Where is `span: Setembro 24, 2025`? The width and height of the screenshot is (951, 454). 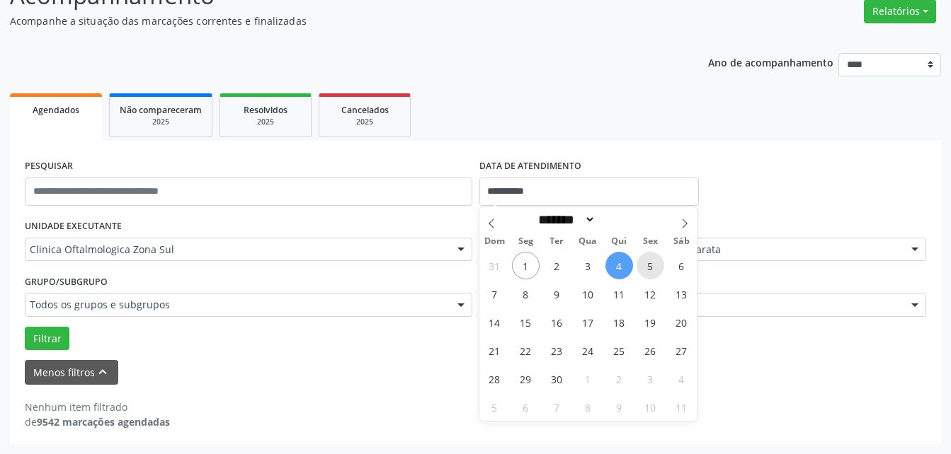 span: Setembro 24, 2025 is located at coordinates (587, 350).